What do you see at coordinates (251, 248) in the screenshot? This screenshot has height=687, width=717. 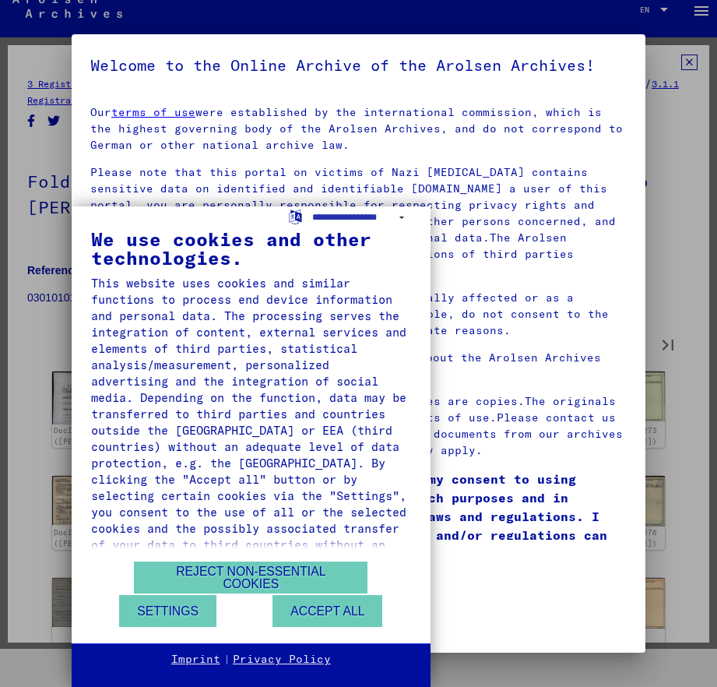 I see `div: We use cookies and other technologies.` at bounding box center [251, 248].